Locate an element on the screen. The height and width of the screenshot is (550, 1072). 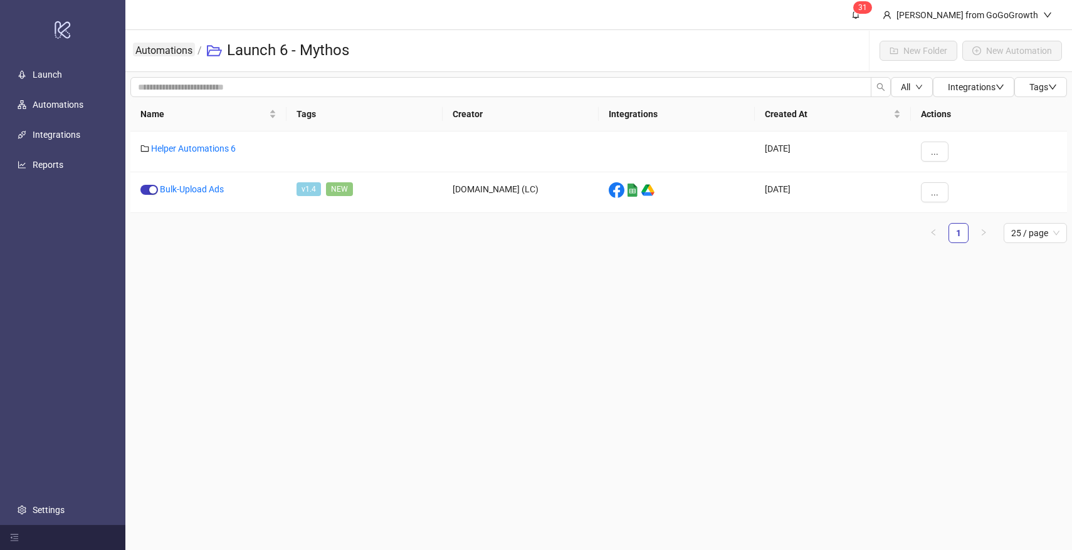
a: Integrations is located at coordinates (56, 135).